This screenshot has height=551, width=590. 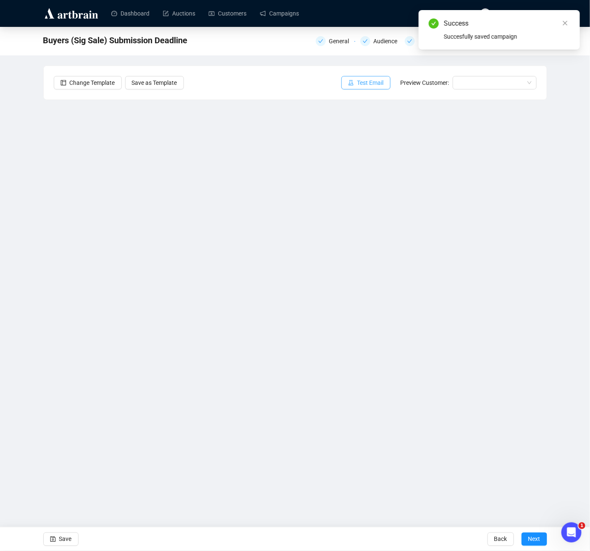 What do you see at coordinates (507, 37) in the screenshot?
I see `div: Succesfully saved campaign` at bounding box center [507, 37].